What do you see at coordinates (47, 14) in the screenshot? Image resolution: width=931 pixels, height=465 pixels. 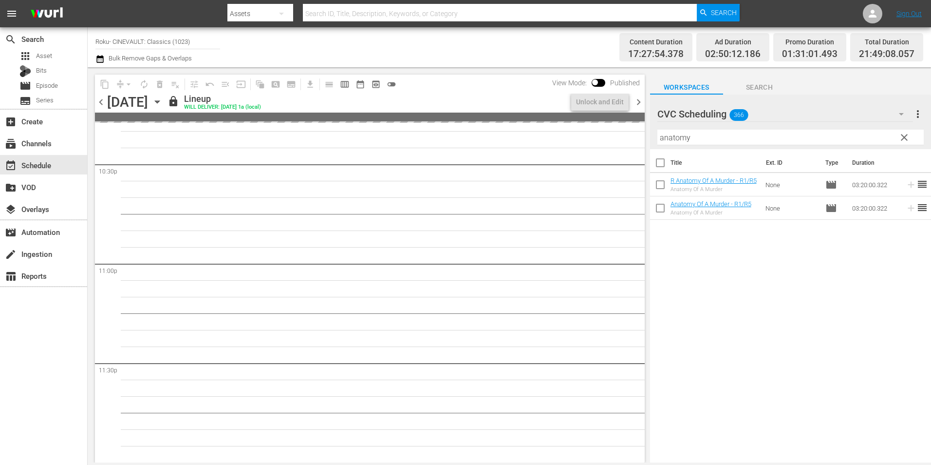 I see `img: ans4CAIJ8jUAAAAAAAAAAAAAAAAAAAAAAAAgQb4GAAAAAAAAAAAAAAAAAAAAAAAAJMjXAAAAAAAAAAAAAAAAAAAAAAAAgAT5G...` at bounding box center [47, 14].